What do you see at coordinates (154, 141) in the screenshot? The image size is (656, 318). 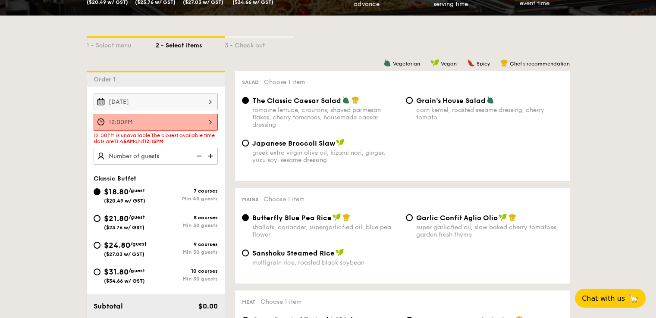 I see `span: 12:15PM` at bounding box center [154, 141].